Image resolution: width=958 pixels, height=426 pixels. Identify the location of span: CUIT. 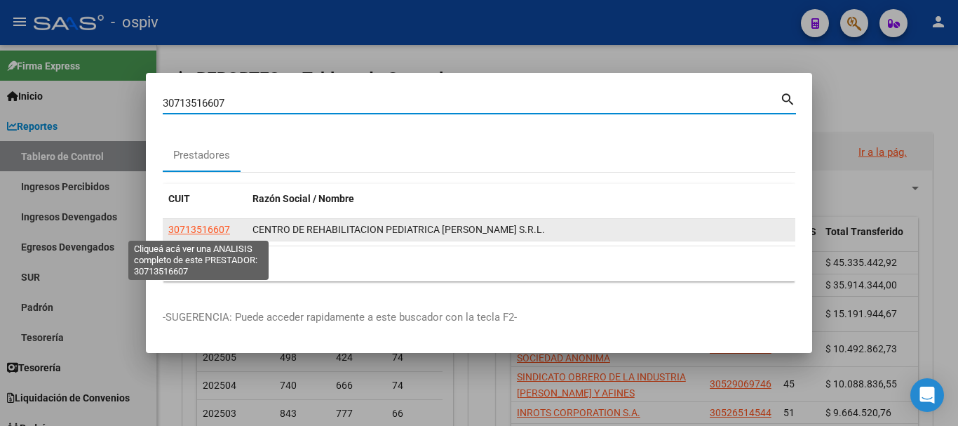
(179, 198).